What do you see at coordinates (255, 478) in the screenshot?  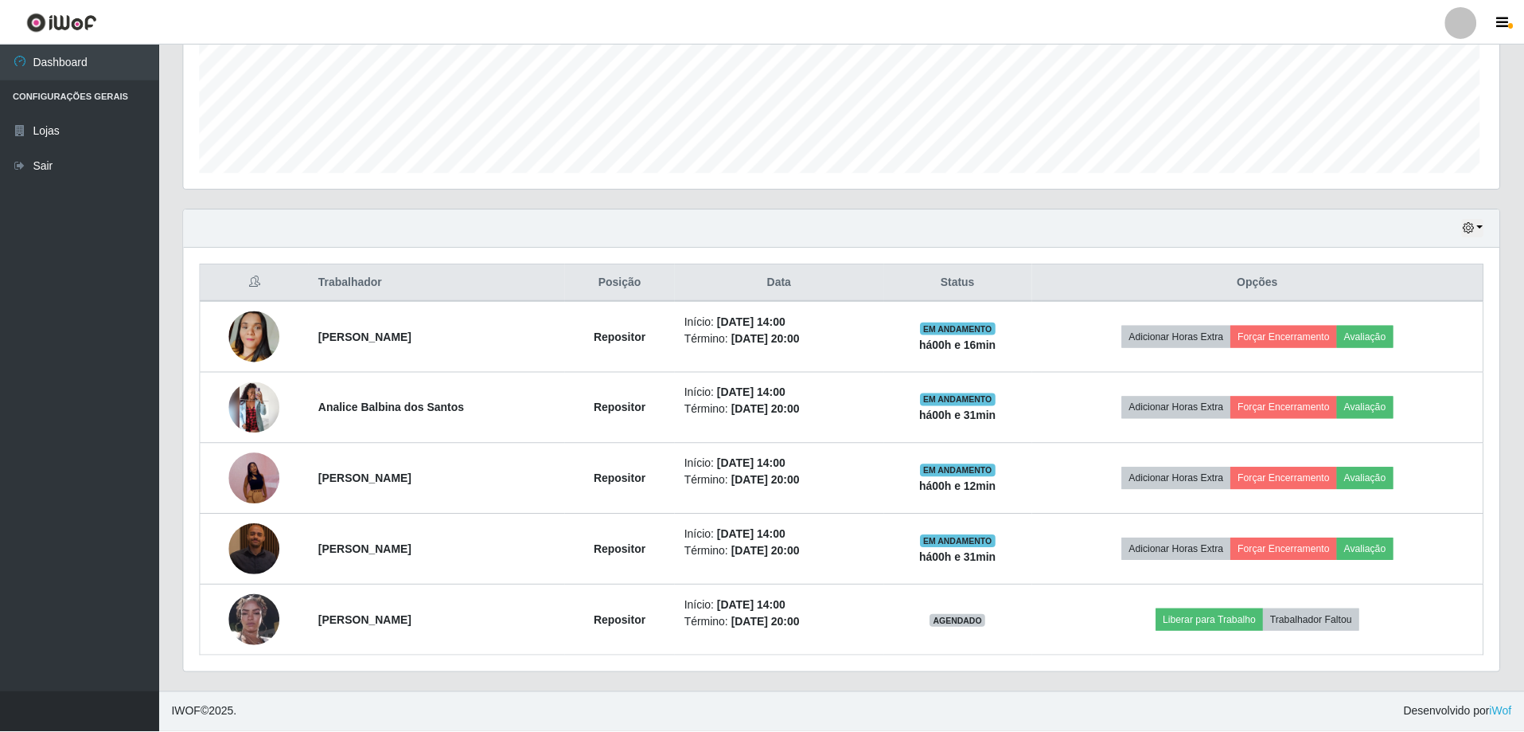 I see `img: 1751727772715.jpeg` at bounding box center [255, 478].